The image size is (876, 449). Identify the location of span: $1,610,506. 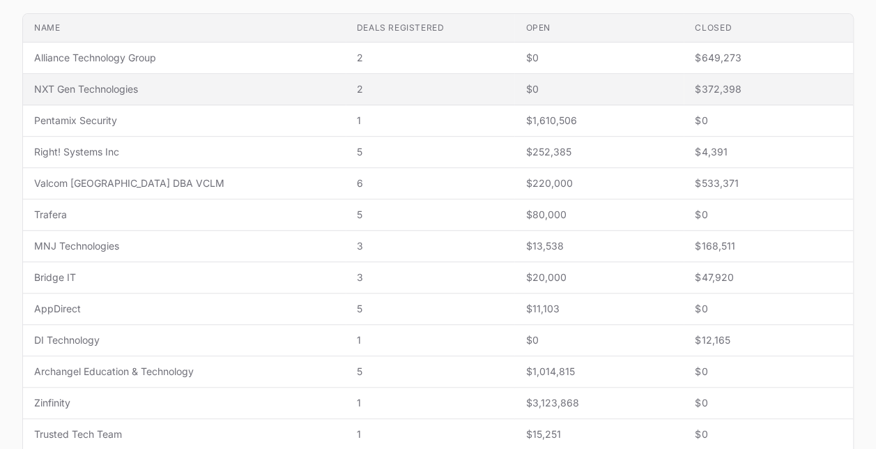
(598, 121).